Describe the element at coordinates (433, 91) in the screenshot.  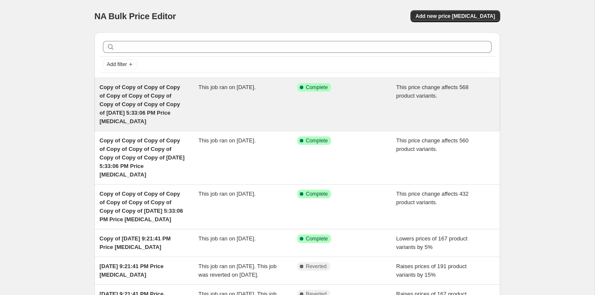
I see `span: This price change affects 568 product variants.` at that location.